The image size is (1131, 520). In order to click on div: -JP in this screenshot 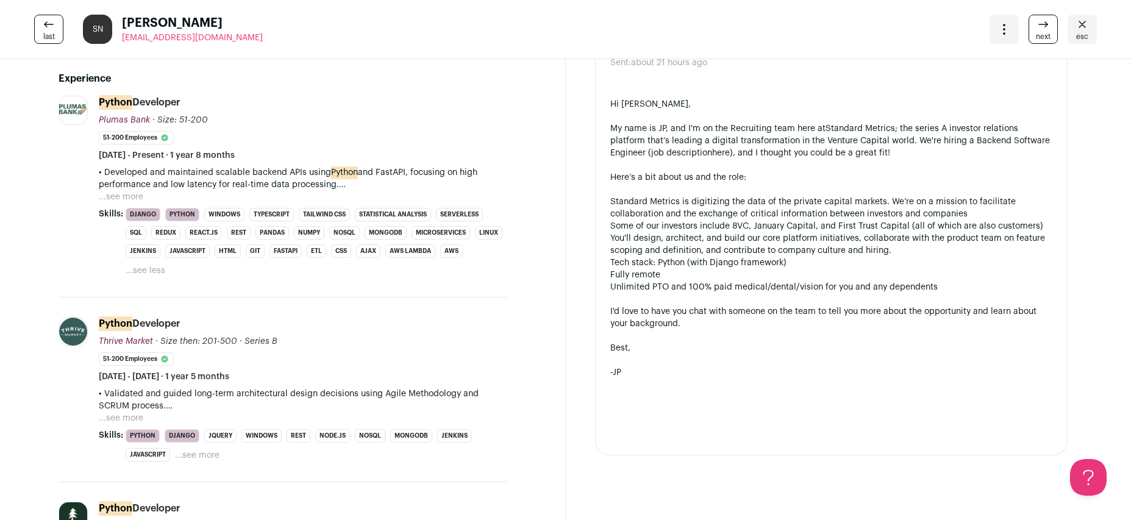, I will do `click(832, 373)`.